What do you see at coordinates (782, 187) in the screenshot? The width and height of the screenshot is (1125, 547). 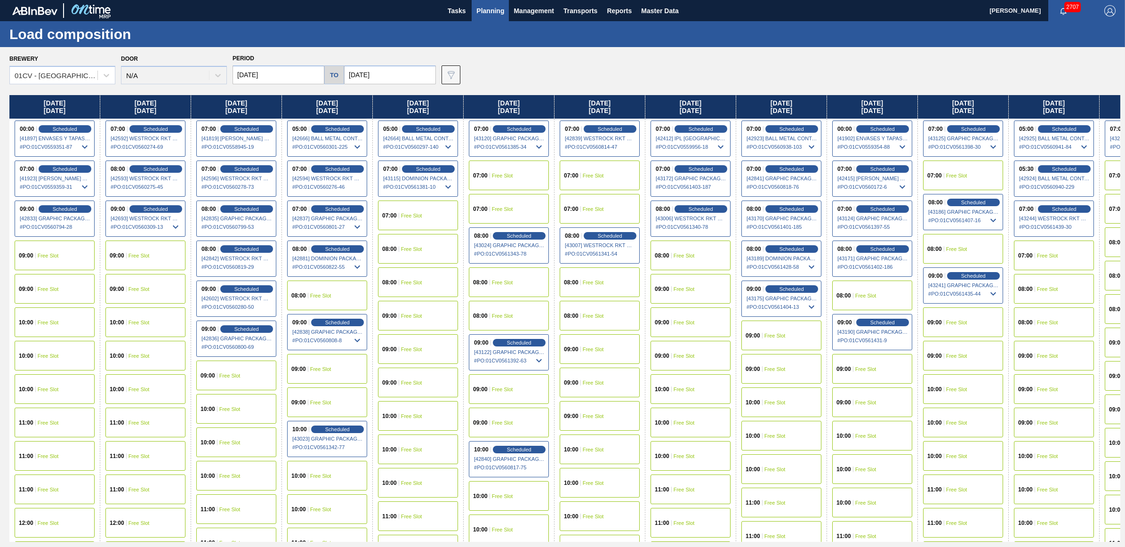 I see `span: # PO : 01CV0560818-76` at bounding box center [782, 187].